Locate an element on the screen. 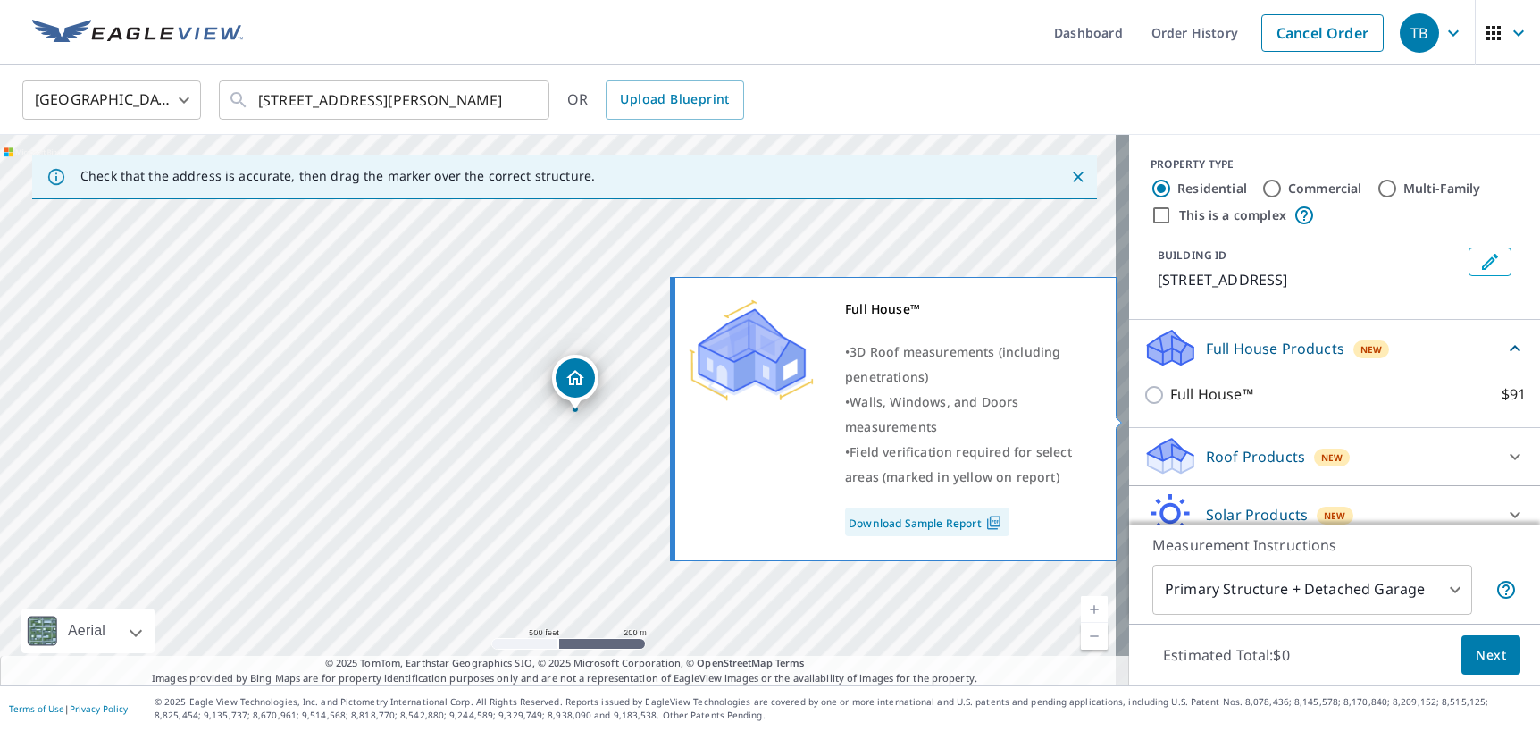  a: Current Level 16, Zoom Out is located at coordinates (1094, 636).